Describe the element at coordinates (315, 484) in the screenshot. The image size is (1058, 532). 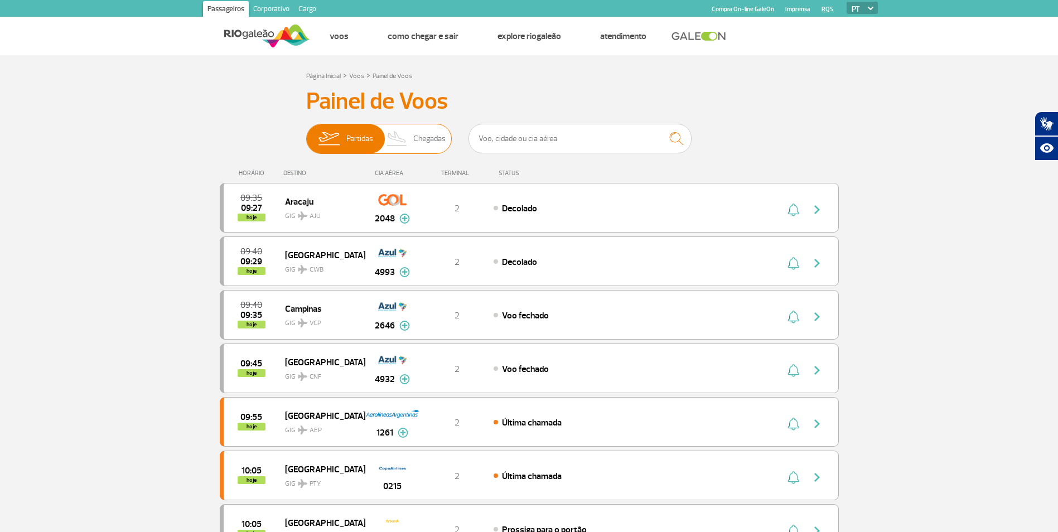
I see `span: PTY` at that location.